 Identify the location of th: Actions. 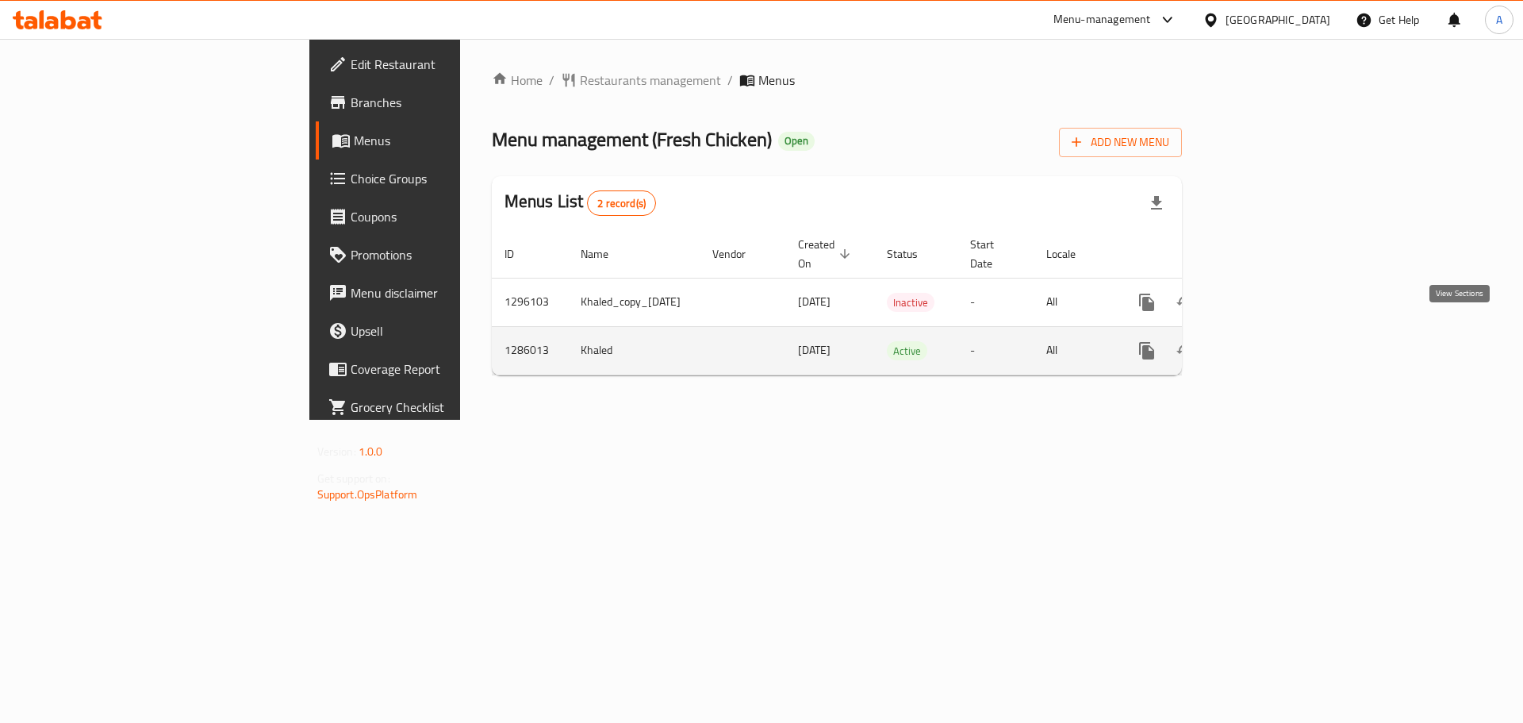
(1204, 254).